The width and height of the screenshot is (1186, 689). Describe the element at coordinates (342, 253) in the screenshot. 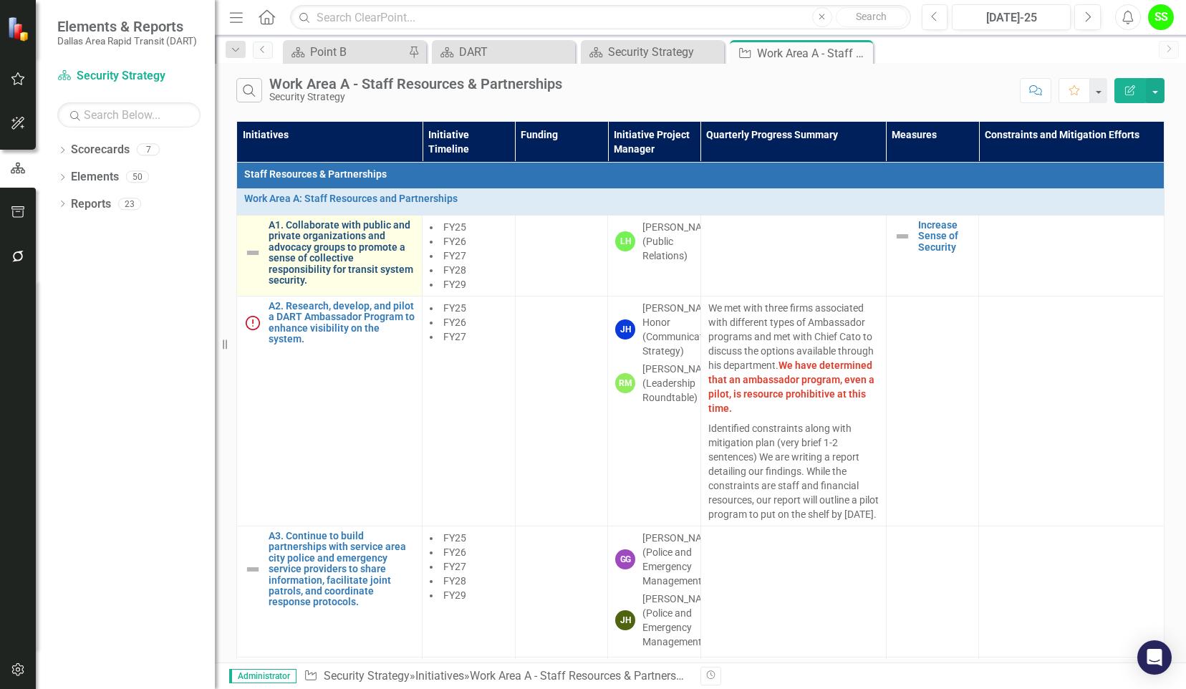

I see `a: A1. Collaborate with public and private organizations and advocacy groups to promote a sense of c...` at that location.